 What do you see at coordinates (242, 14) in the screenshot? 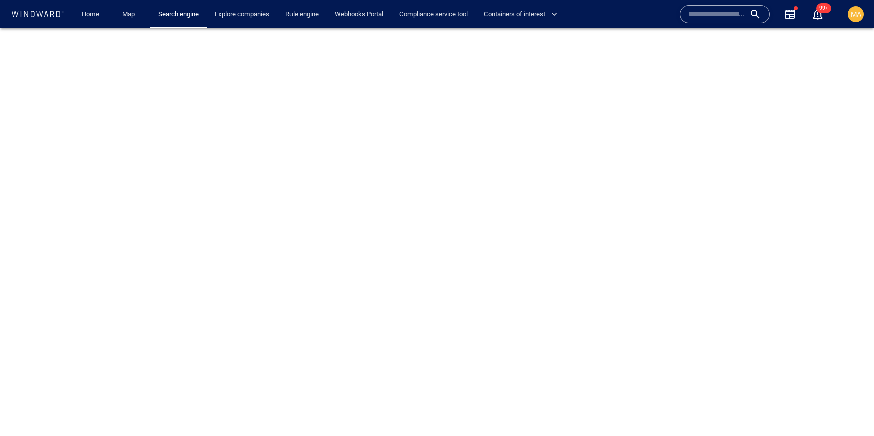
I see `button: Explore companies` at bounding box center [242, 14].